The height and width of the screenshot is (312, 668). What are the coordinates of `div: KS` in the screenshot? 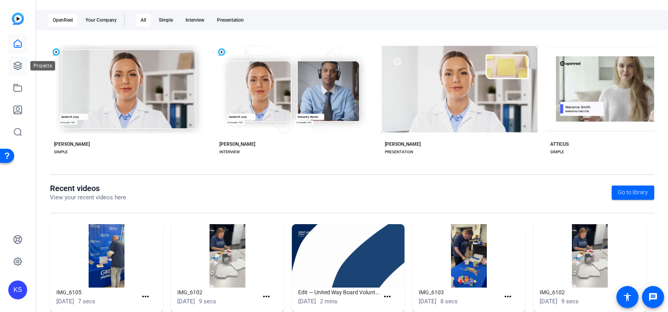 It's located at (18, 290).